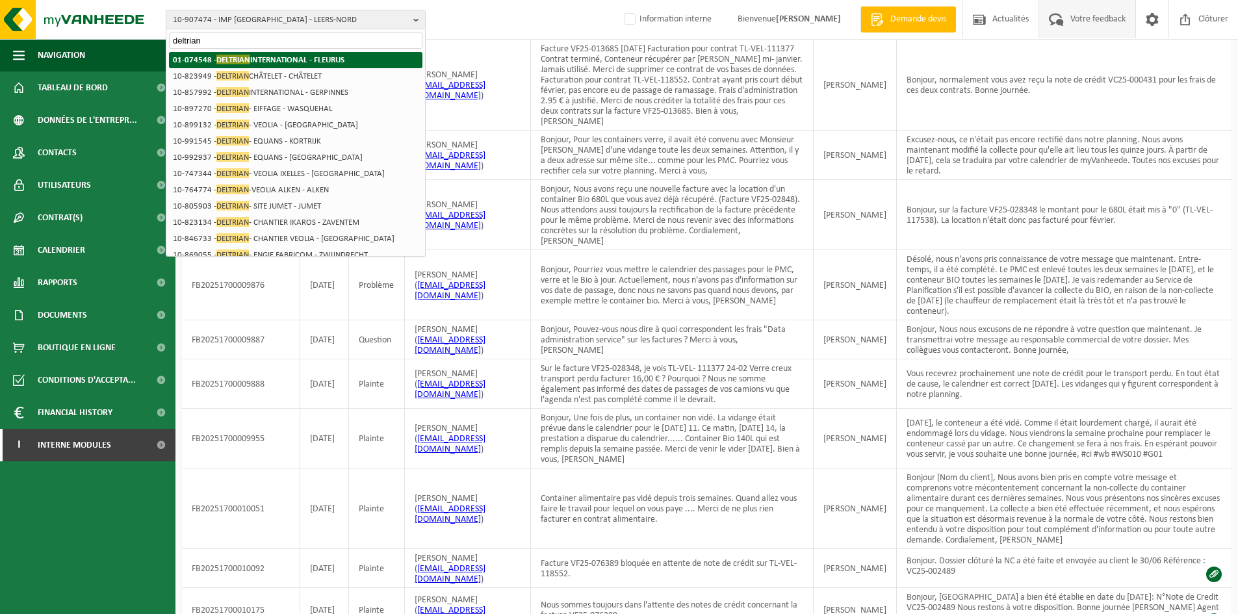 This screenshot has height=614, width=1238. I want to click on td: FB20251700009887, so click(241, 340).